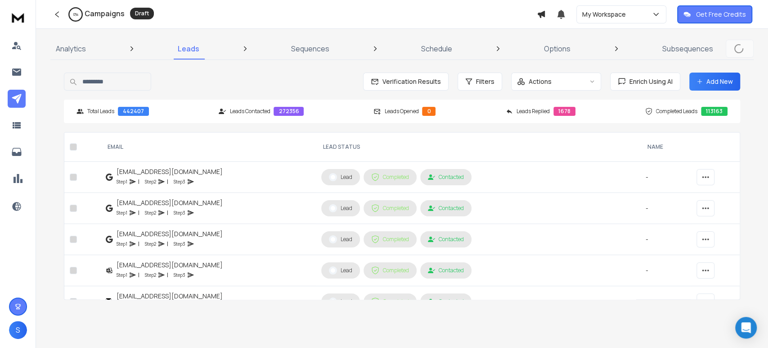  Describe the element at coordinates (250, 111) in the screenshot. I see `p: Leads Contacted` at that location.